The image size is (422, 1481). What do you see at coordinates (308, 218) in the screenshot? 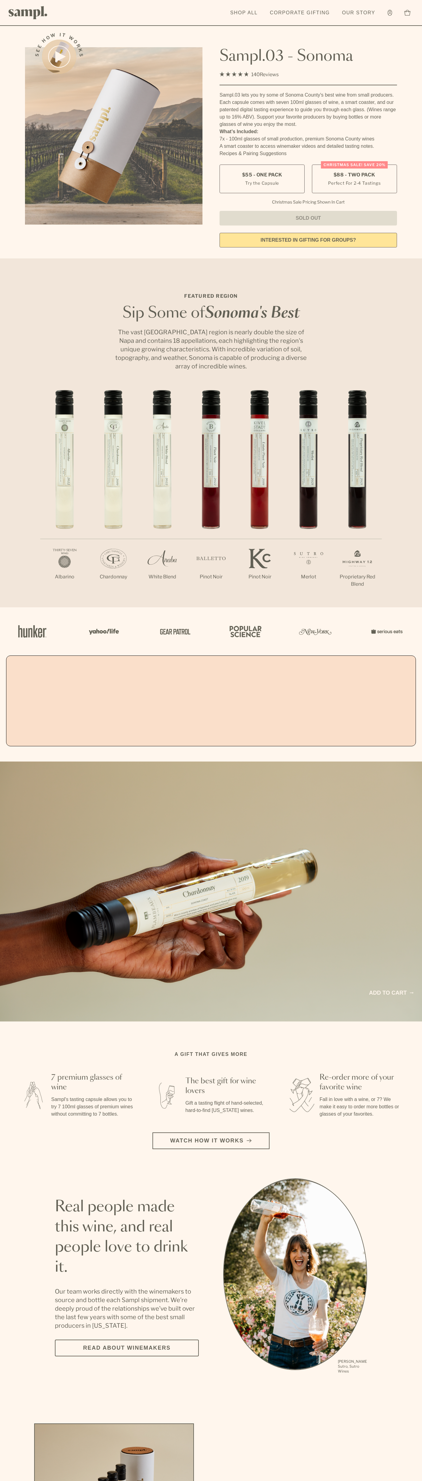
I see `button: Sold Out` at bounding box center [308, 218].